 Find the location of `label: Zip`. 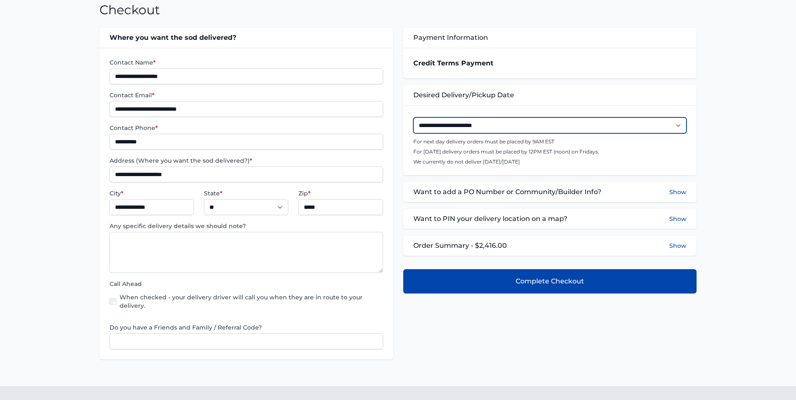

label: Zip is located at coordinates (340, 193).